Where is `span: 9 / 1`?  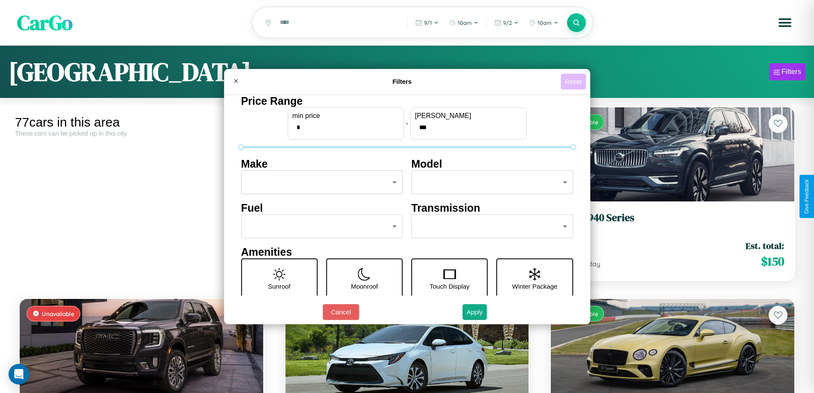
span: 9 / 1 is located at coordinates (428, 23).